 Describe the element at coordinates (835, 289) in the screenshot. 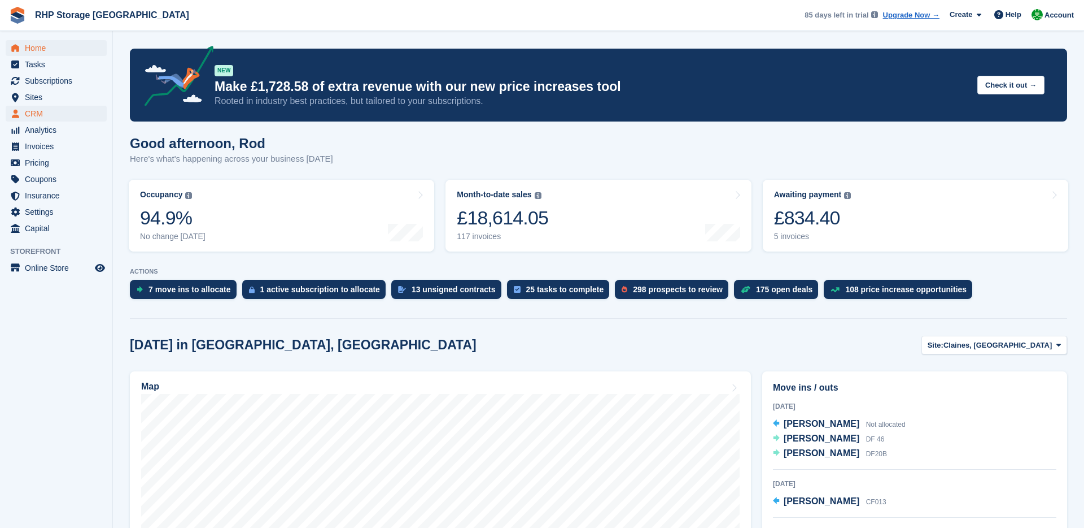

I see `img: price_increase_opportunities-93ffe204e8149a01c8c9dc8f82e8f89637d9d84a8eef4429ea346261dce0b2c0.svg` at that location.